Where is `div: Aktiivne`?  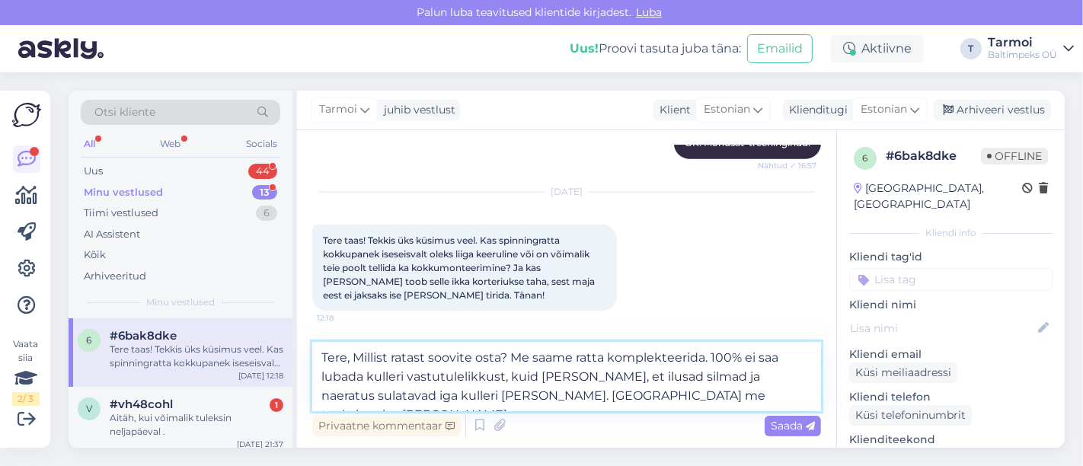 div: Aktiivne is located at coordinates (878, 49).